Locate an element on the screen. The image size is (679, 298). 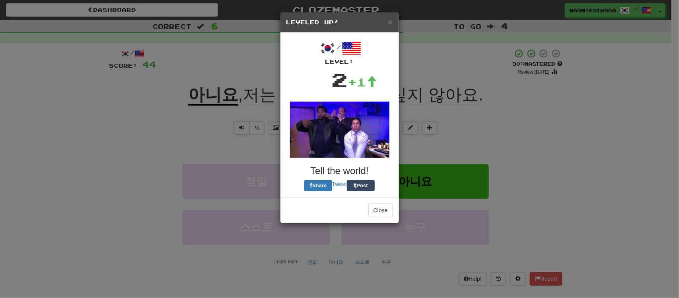
div: +1 is located at coordinates (362, 82).